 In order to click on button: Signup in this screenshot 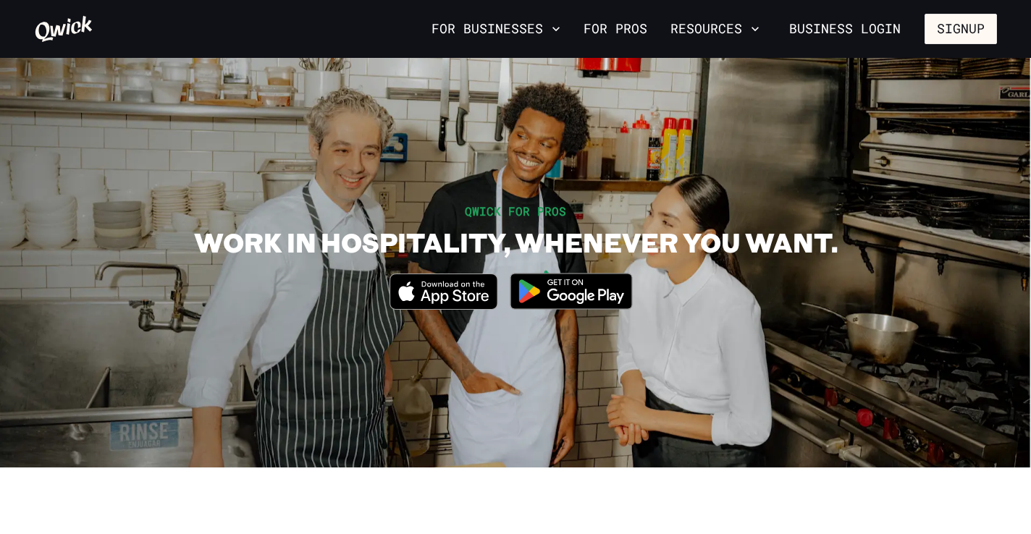, I will do `click(961, 29)`.